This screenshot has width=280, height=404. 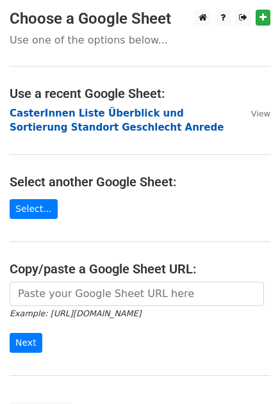 What do you see at coordinates (33, 209) in the screenshot?
I see `a: Select...` at bounding box center [33, 209].